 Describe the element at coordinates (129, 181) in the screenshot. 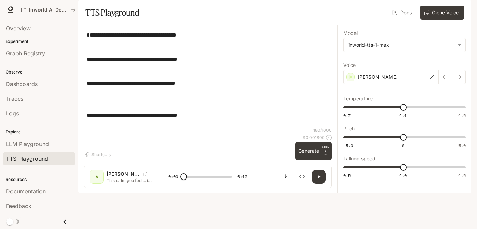

I see `p: This calm you feel… is just the beginning Your energy is rising, your mind is opening But one min...` at that location.